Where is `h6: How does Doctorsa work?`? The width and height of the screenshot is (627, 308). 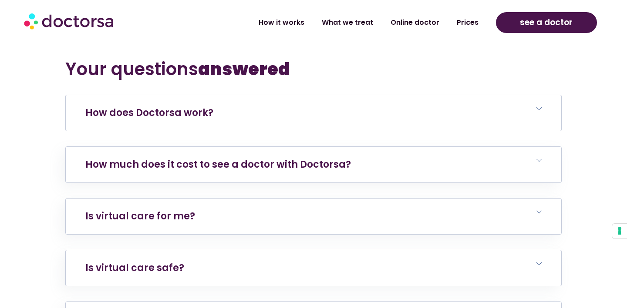
h6: How does Doctorsa work? is located at coordinates (313, 113).